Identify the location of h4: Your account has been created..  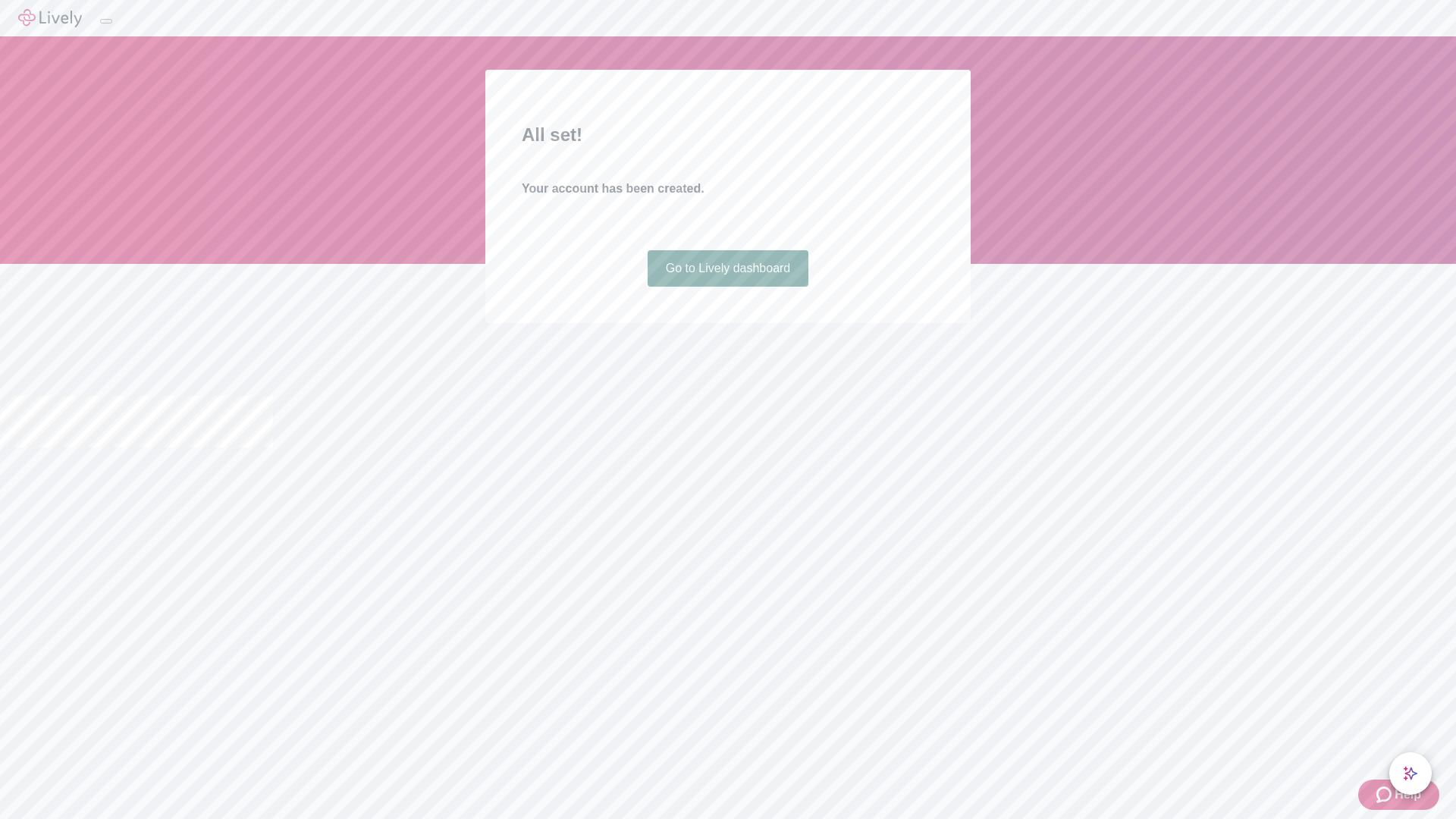
(728, 188).